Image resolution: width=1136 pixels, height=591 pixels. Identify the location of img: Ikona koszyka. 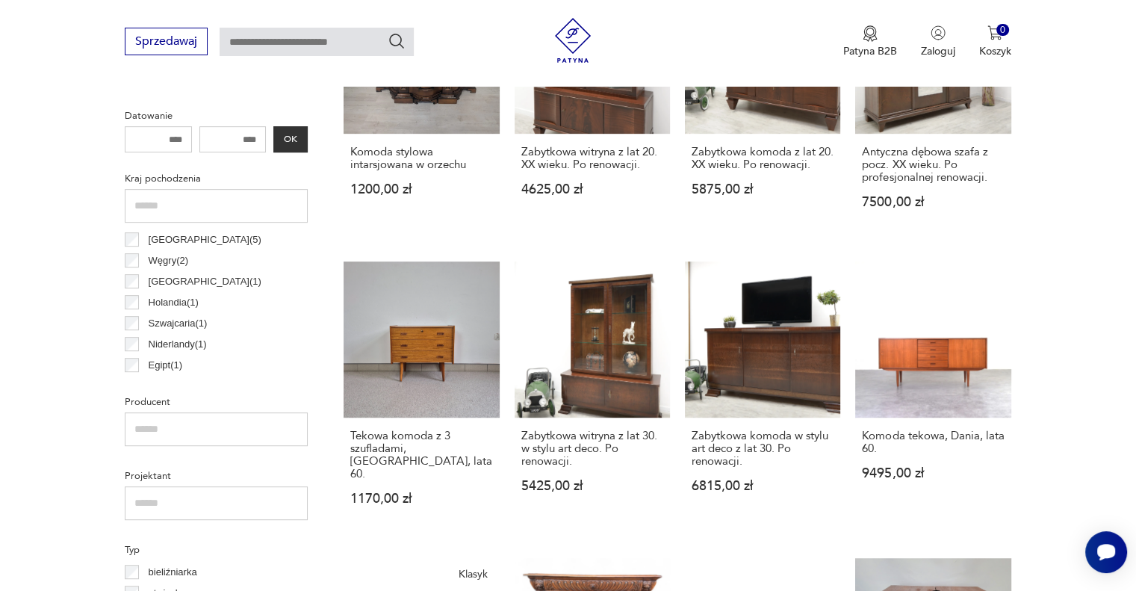
(995, 33).